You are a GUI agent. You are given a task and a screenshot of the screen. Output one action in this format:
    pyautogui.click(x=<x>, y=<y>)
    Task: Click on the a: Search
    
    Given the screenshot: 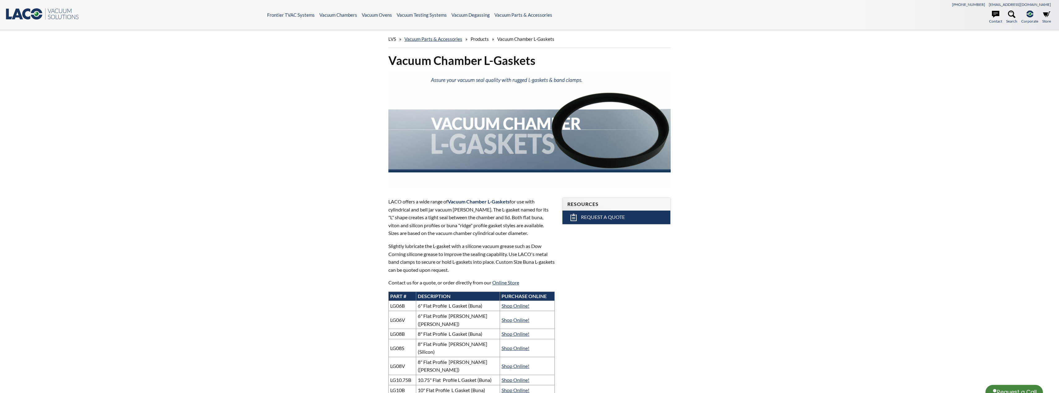 What is the action you would take?
    pyautogui.click(x=1011, y=17)
    